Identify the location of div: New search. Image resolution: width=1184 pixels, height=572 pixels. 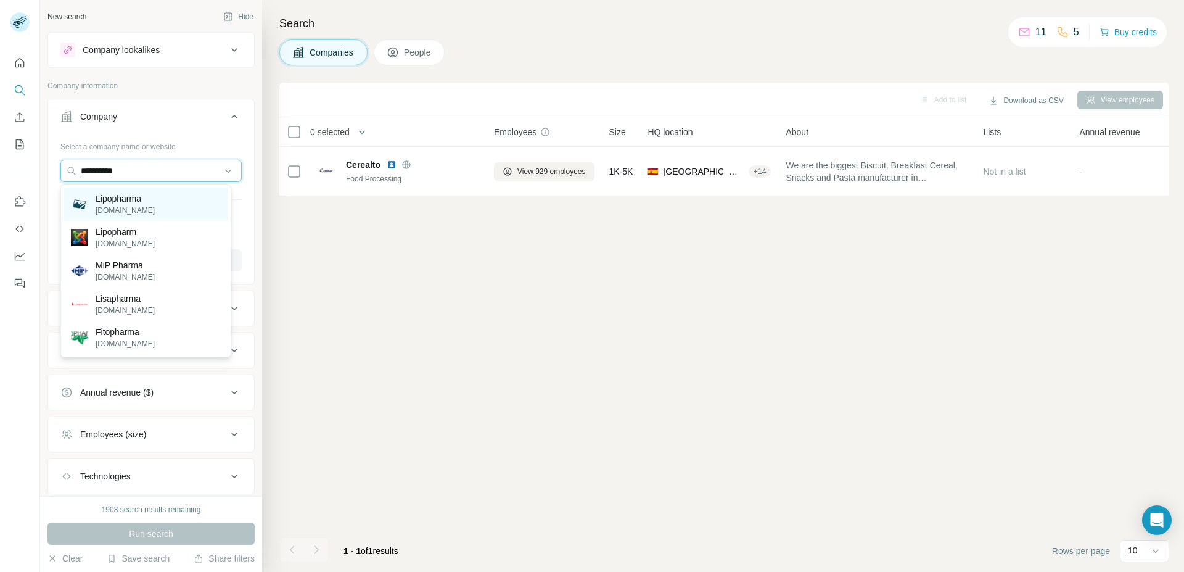
(67, 17).